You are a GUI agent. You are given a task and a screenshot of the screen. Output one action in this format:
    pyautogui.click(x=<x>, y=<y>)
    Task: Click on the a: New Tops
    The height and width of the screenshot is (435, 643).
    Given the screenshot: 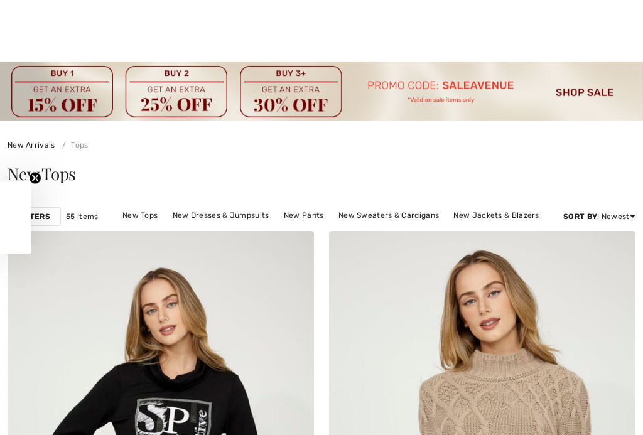 What is the action you would take?
    pyautogui.click(x=140, y=215)
    